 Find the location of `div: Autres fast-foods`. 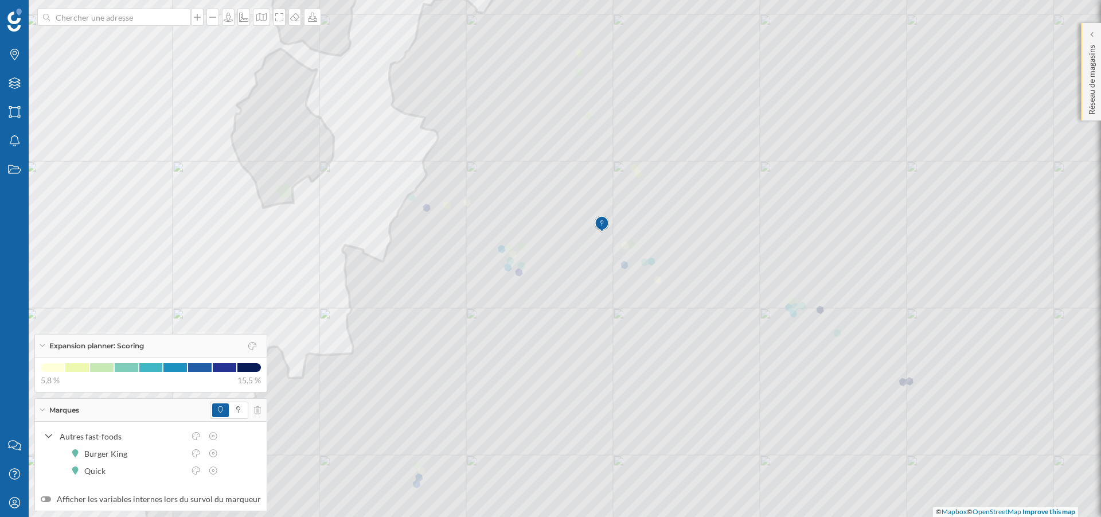

div: Autres fast-foods is located at coordinates (122, 436).